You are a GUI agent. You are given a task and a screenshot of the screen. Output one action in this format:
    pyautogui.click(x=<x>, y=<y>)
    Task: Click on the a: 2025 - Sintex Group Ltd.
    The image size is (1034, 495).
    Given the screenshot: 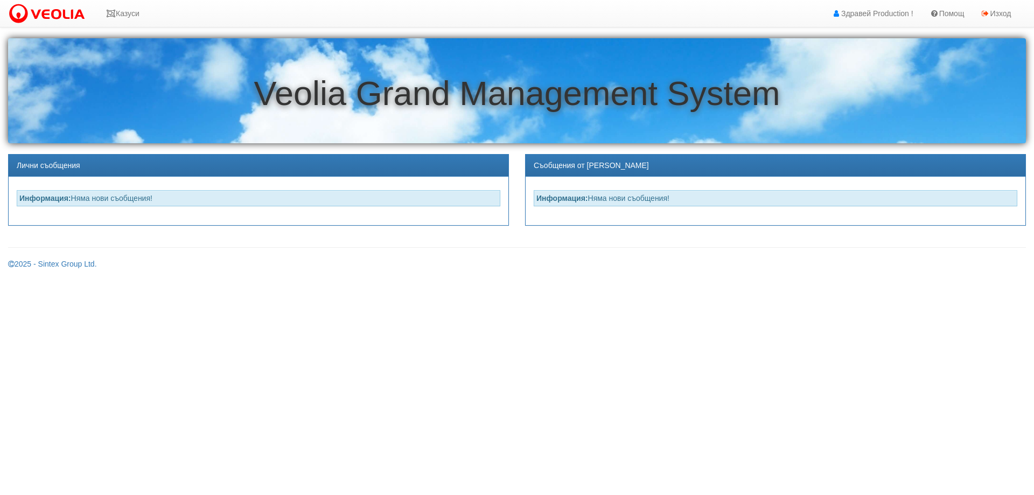 What is the action you would take?
    pyautogui.click(x=52, y=264)
    